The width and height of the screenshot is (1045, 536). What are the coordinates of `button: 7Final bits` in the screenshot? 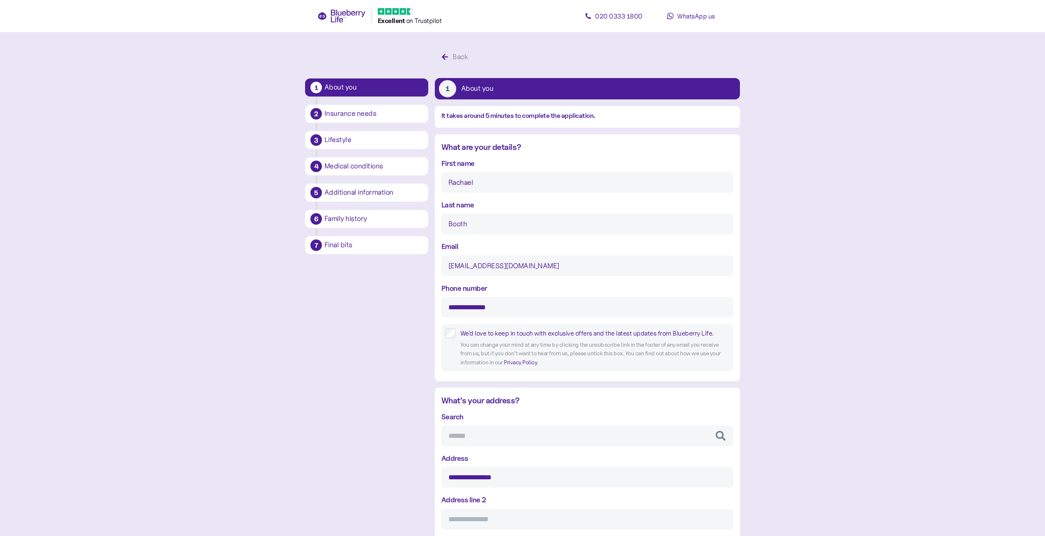 It's located at (367, 245).